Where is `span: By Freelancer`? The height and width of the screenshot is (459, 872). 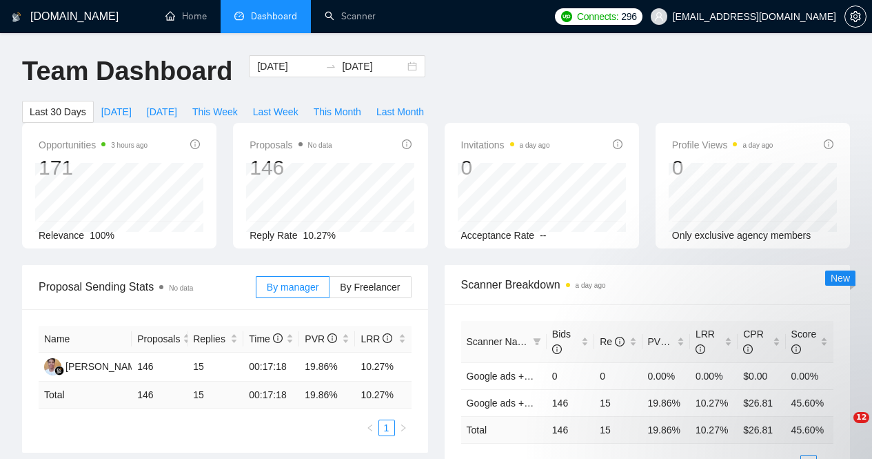 span: By Freelancer is located at coordinates (370, 287).